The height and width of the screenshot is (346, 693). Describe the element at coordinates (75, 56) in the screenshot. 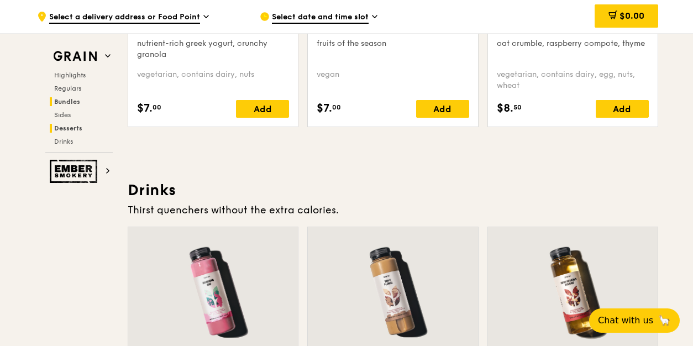

I see `img: Grain web logo` at that location.